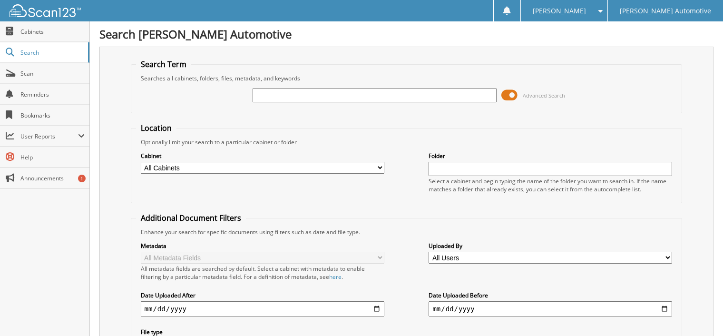 The width and height of the screenshot is (723, 336). What do you see at coordinates (45, 10) in the screenshot?
I see `img: scan123-logo-white.svg` at bounding box center [45, 10].